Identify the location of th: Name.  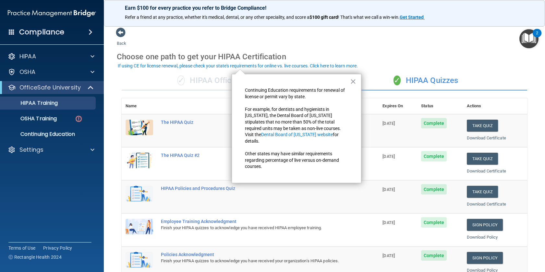
(139, 106).